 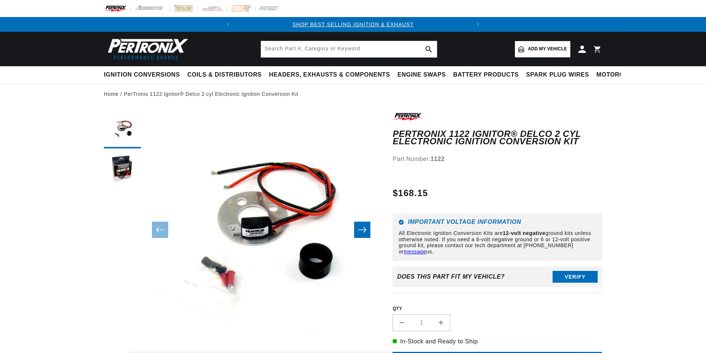 What do you see at coordinates (558, 75) in the screenshot?
I see `span: Spark Plug Wires` at bounding box center [558, 75].